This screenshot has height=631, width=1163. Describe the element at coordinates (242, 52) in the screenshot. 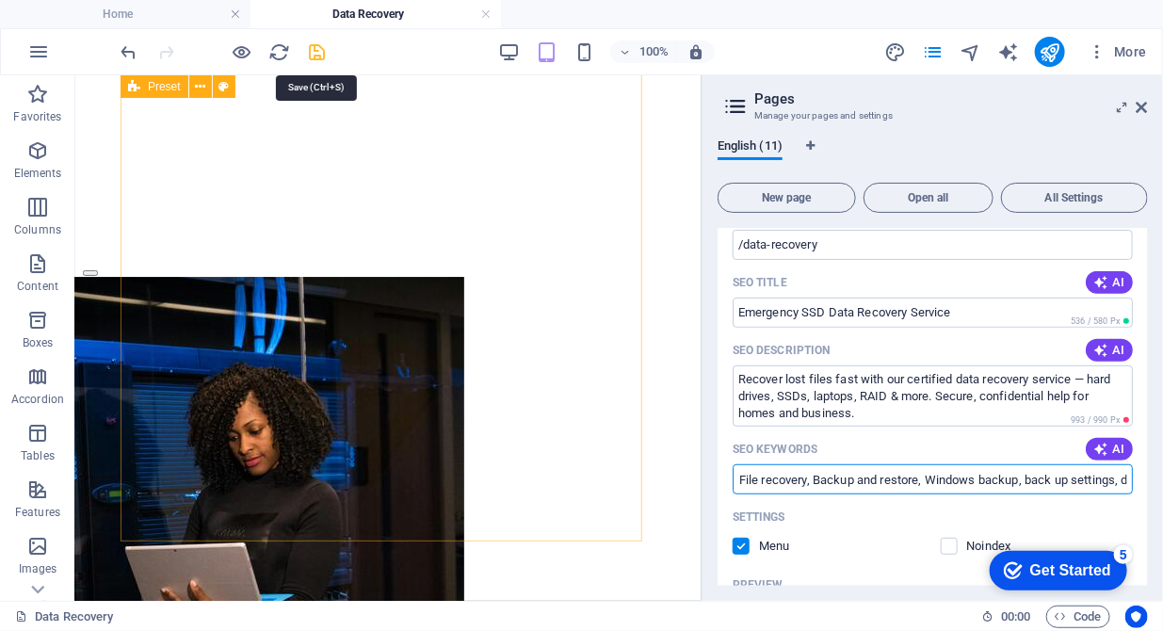

I see `button: Click here to leave preview mode and continue editing` at that location.